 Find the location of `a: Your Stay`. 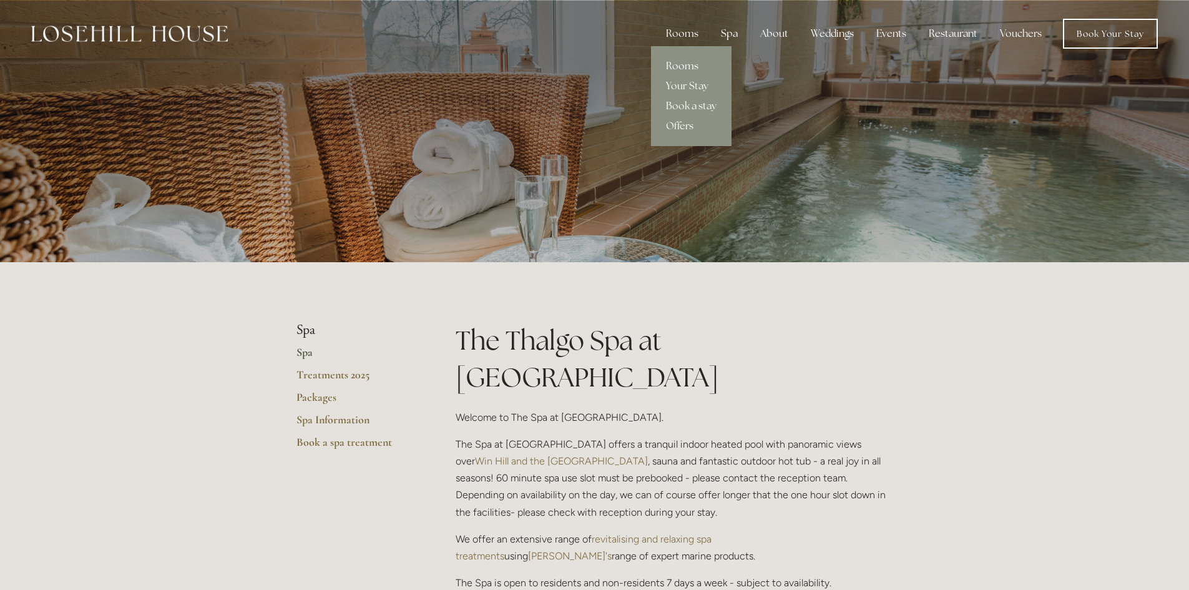

a: Your Stay is located at coordinates (691, 86).